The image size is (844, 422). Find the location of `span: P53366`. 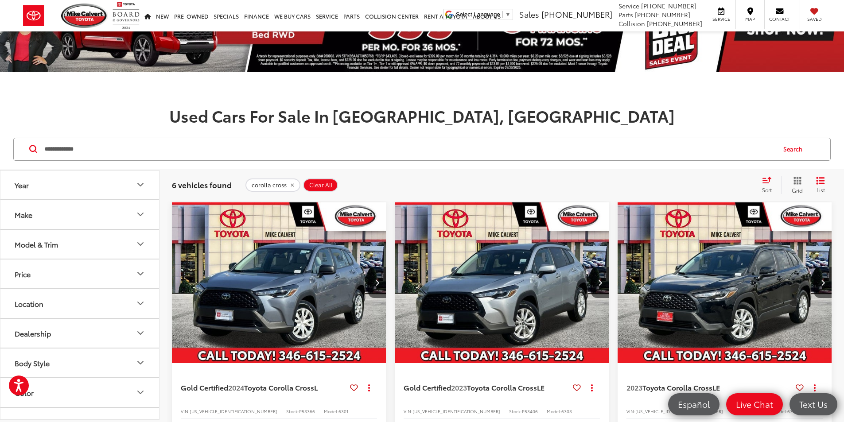

span: P53366 is located at coordinates (307, 411).